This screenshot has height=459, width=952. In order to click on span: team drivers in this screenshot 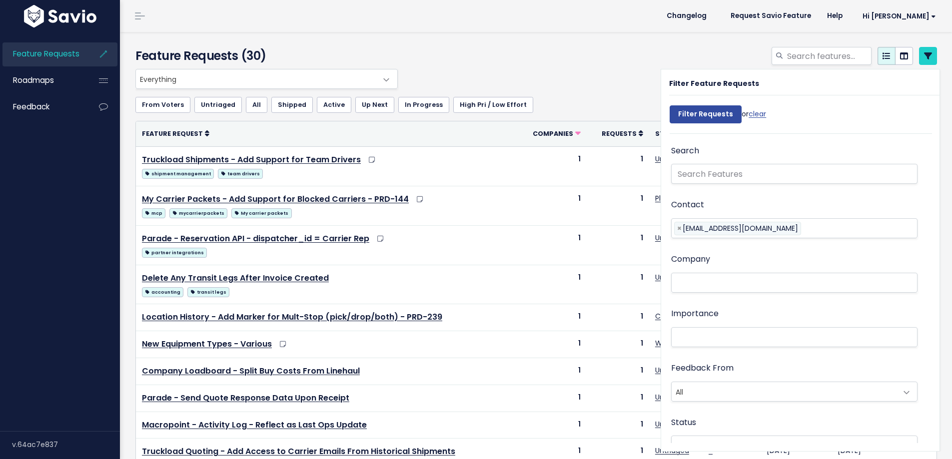, I will do `click(240, 174)`.